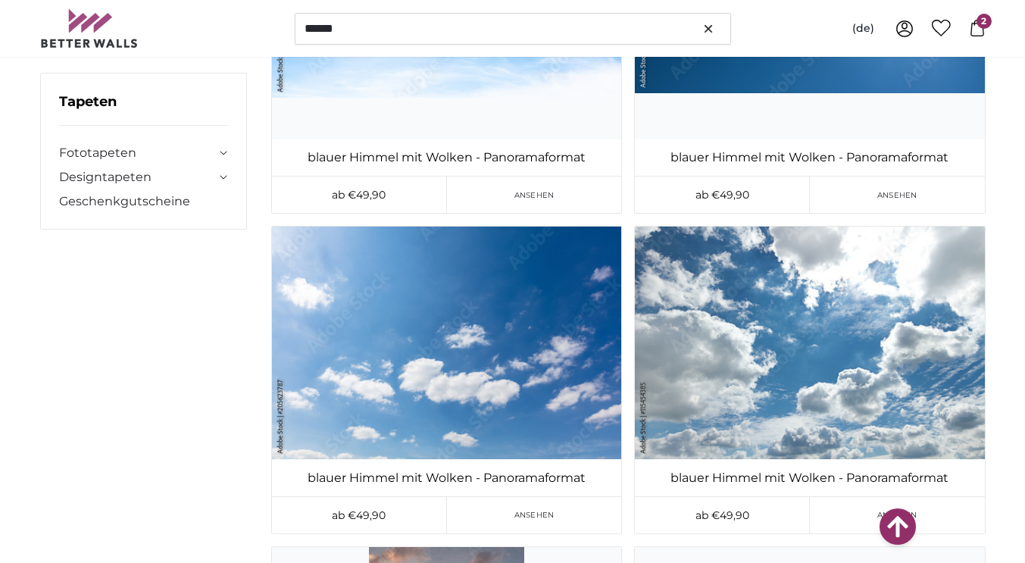  Describe the element at coordinates (144, 108) in the screenshot. I see `h3: Tapeten` at that location.